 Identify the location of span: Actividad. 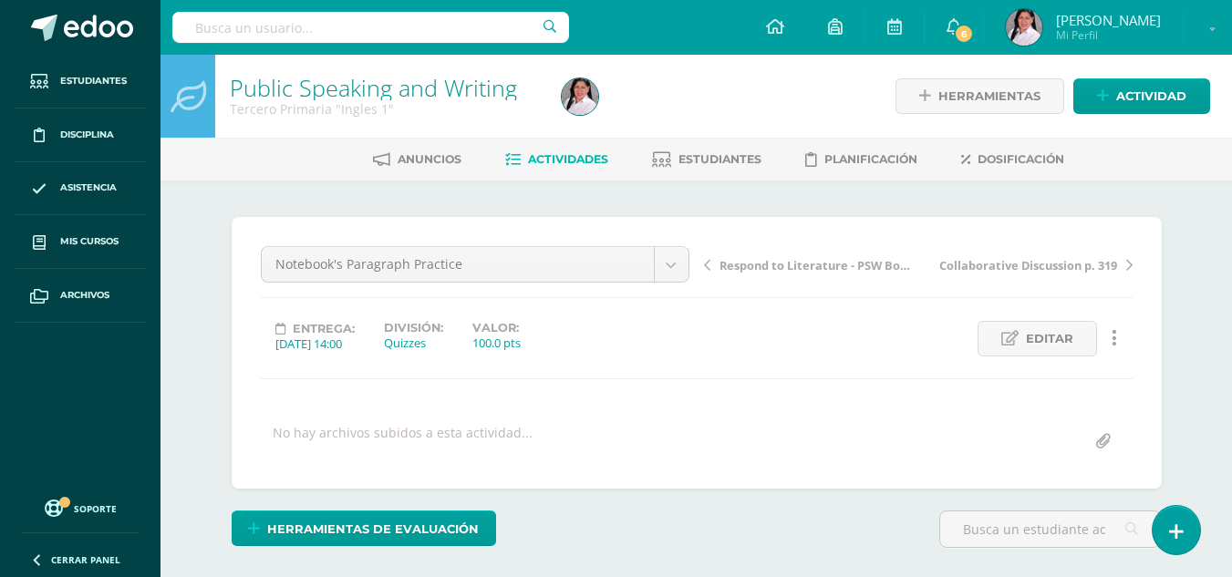
(1150, 96).